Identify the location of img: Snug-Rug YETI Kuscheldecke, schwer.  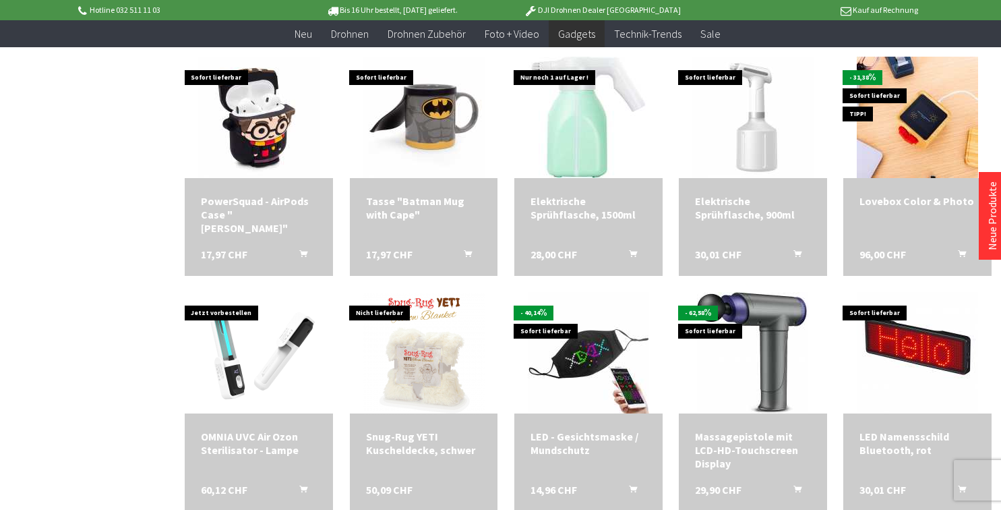
(424, 353).